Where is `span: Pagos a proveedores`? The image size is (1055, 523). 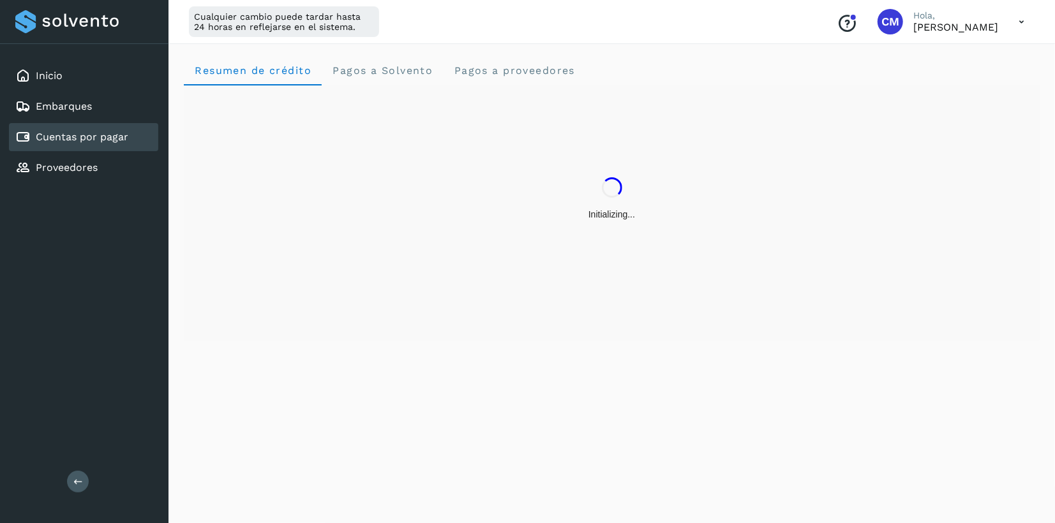
span: Pagos a proveedores is located at coordinates (514, 70).